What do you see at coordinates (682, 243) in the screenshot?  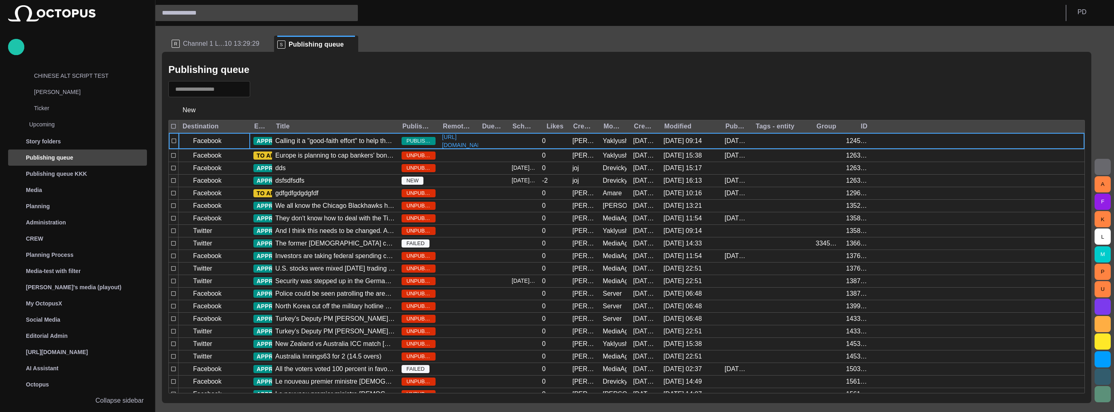 I see `div: 9/30 14:33` at bounding box center [682, 243].